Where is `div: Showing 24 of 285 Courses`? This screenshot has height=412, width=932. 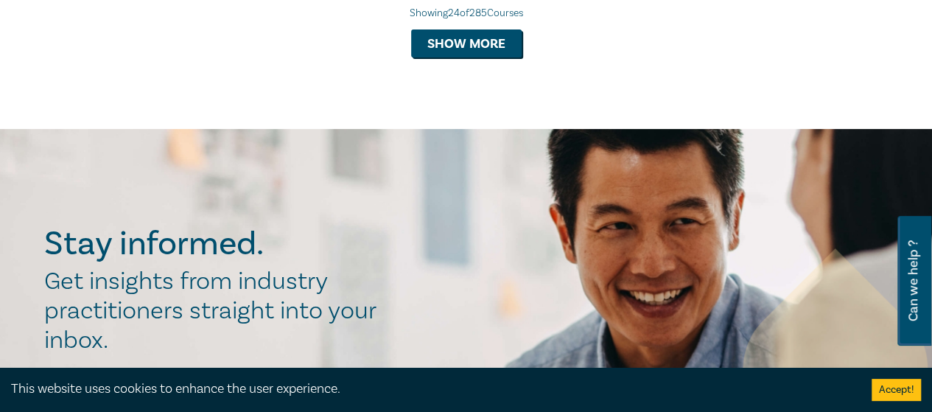
div: Showing 24 of 285 Courses is located at coordinates (466, 13).